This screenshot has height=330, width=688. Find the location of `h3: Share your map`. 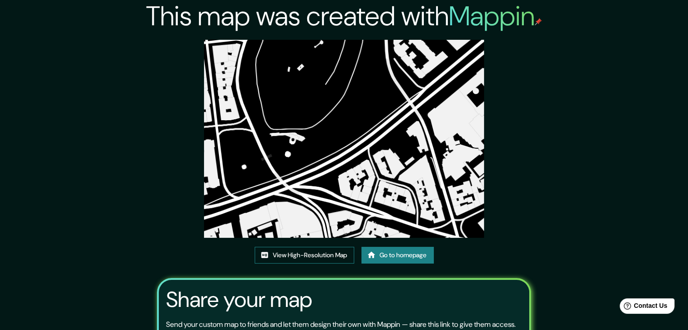

h3: Share your map is located at coordinates (239, 300).